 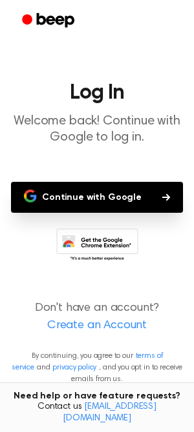 What do you see at coordinates (97, 93) in the screenshot?
I see `h1: Log In` at bounding box center [97, 93].